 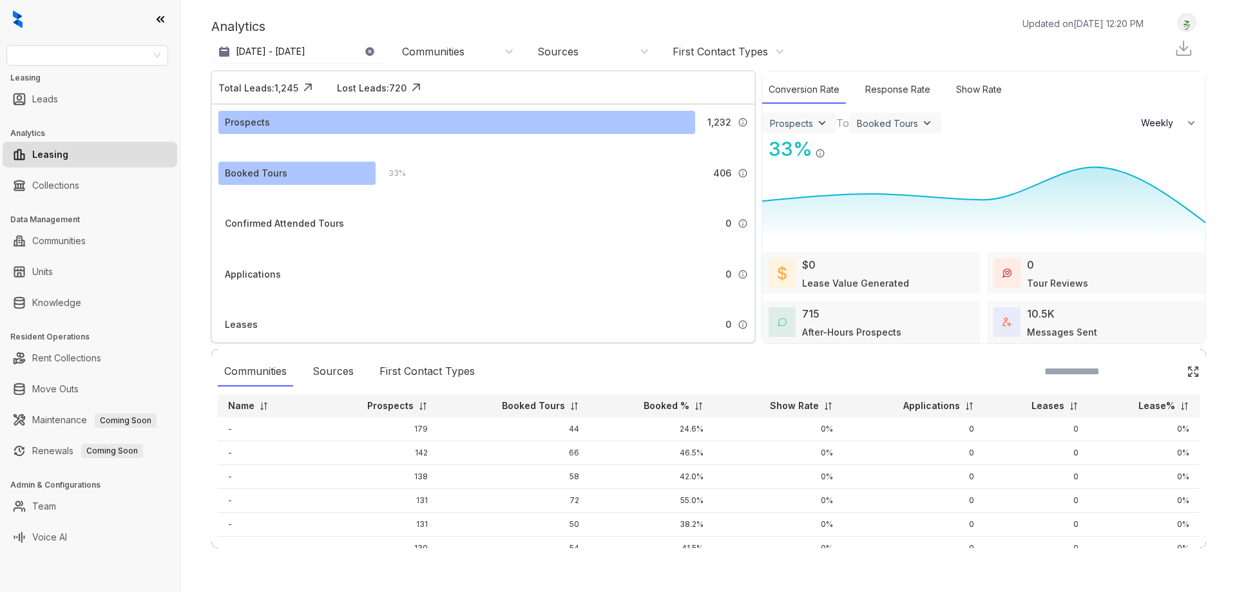 What do you see at coordinates (90, 358) in the screenshot?
I see `li: Rent Collections` at bounding box center [90, 358].